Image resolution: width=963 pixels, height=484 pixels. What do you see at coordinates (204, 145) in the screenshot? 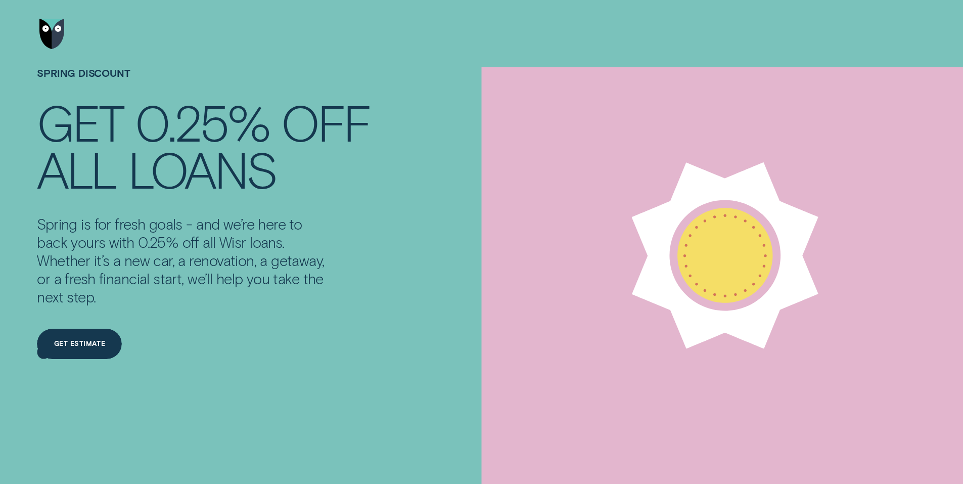
I see `h4: Get 0.25% off all loans` at bounding box center [204, 145].